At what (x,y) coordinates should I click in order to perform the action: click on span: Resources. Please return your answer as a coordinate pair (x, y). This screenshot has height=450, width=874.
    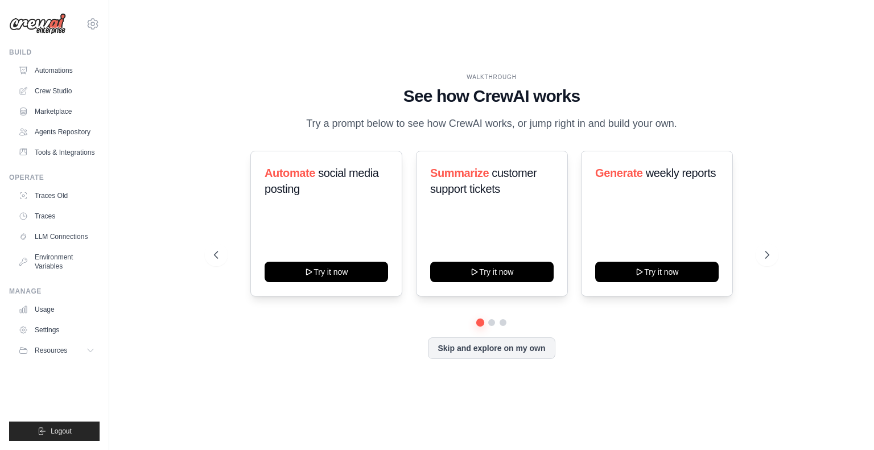
    Looking at the image, I should click on (51, 350).